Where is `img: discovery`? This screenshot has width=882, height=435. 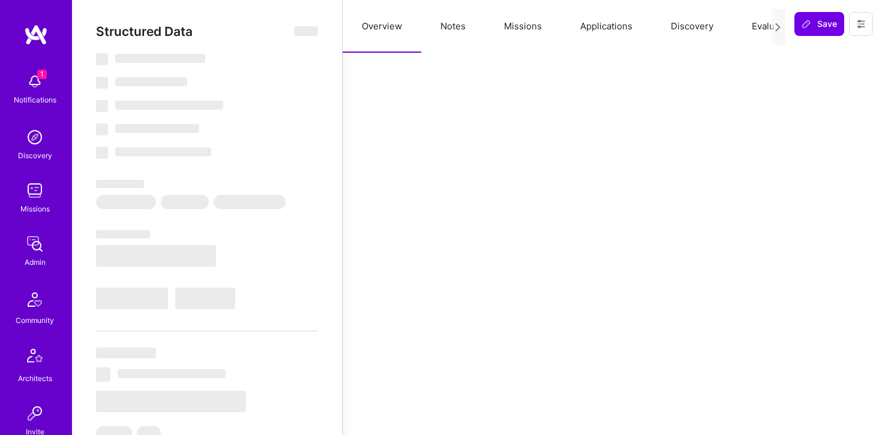
img: discovery is located at coordinates (35, 137).